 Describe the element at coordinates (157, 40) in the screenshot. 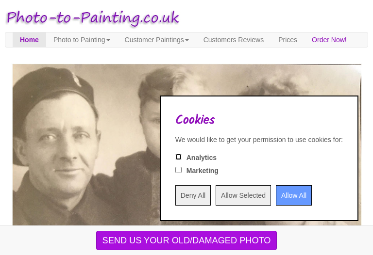

I see `a: Customer Paintings` at that location.